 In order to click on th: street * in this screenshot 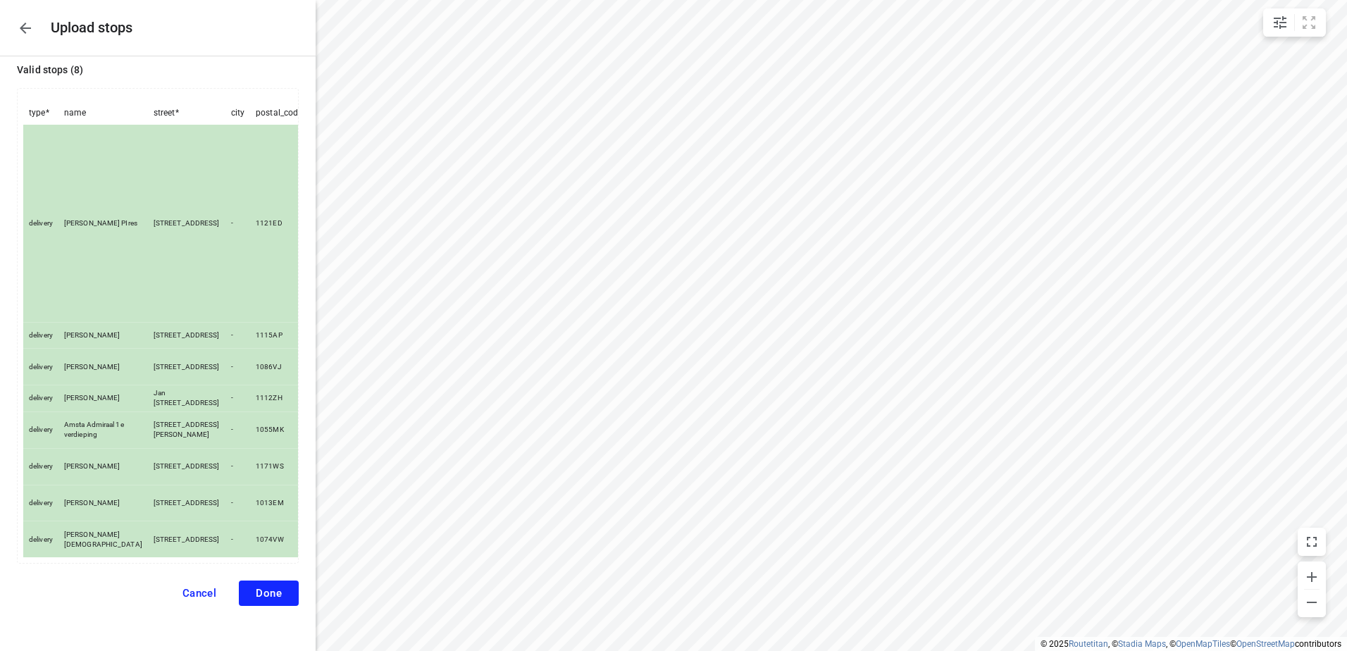, I will do `click(187, 113)`.